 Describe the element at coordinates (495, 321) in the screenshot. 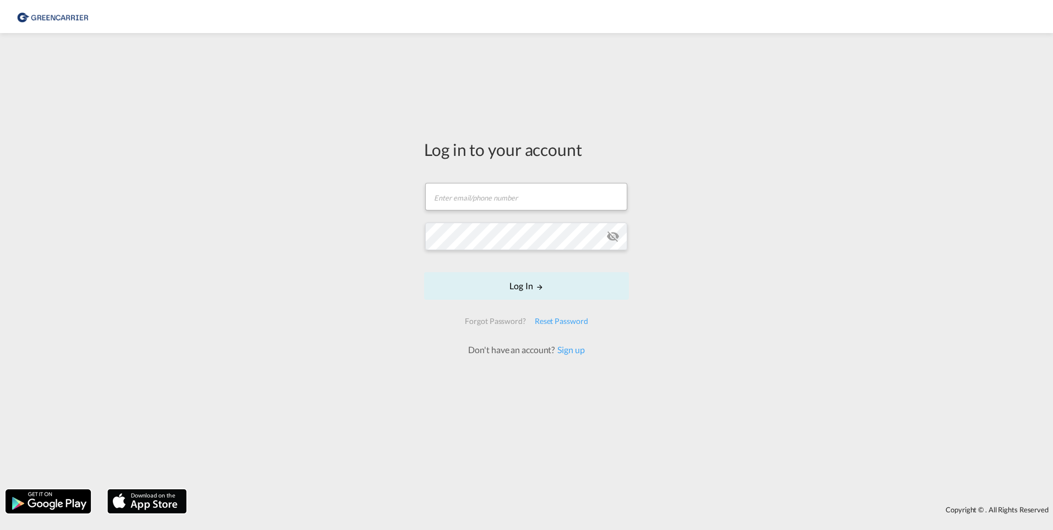

I see `div: Forgot Password?` at that location.